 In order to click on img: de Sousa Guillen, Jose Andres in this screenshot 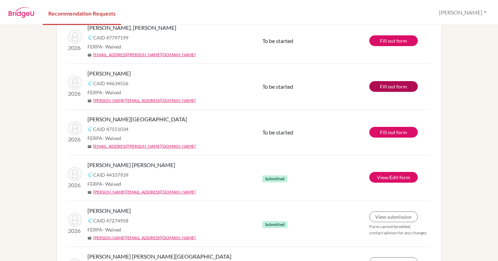, I will do `click(75, 37)`.